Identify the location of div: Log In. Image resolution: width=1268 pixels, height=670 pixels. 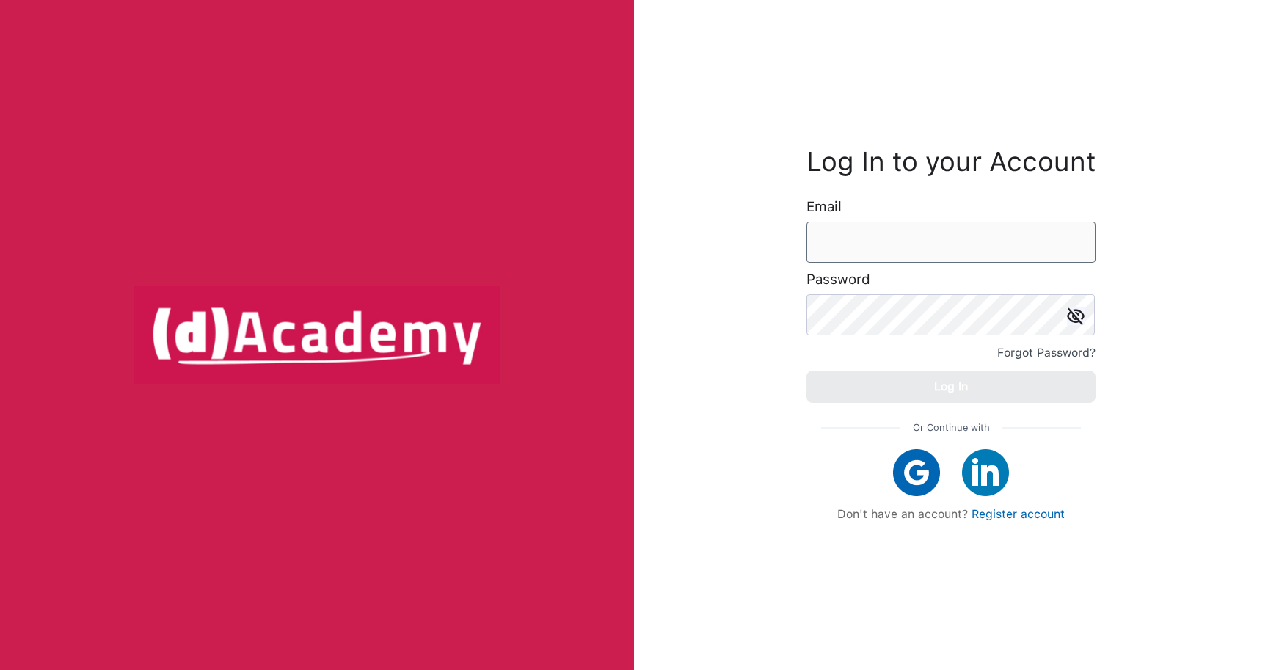
(951, 387).